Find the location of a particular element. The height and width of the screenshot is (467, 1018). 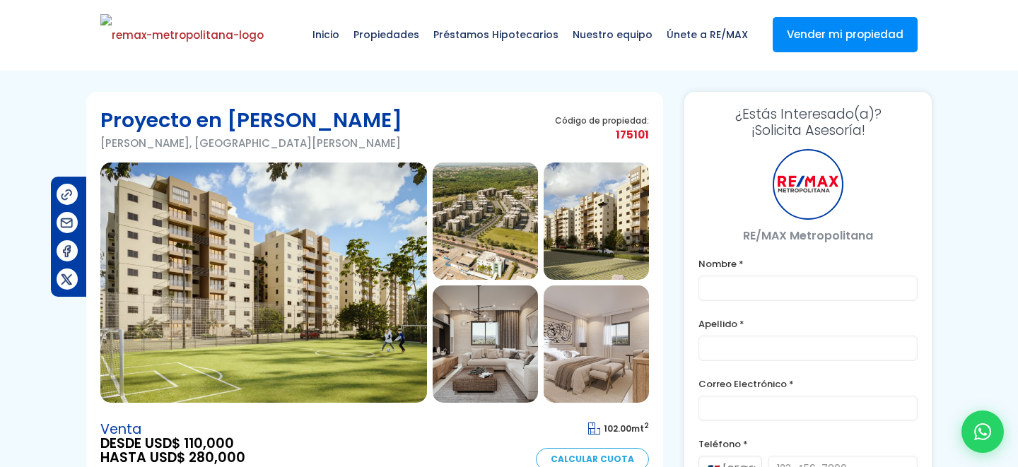

span: Inicio is located at coordinates (326, 35).